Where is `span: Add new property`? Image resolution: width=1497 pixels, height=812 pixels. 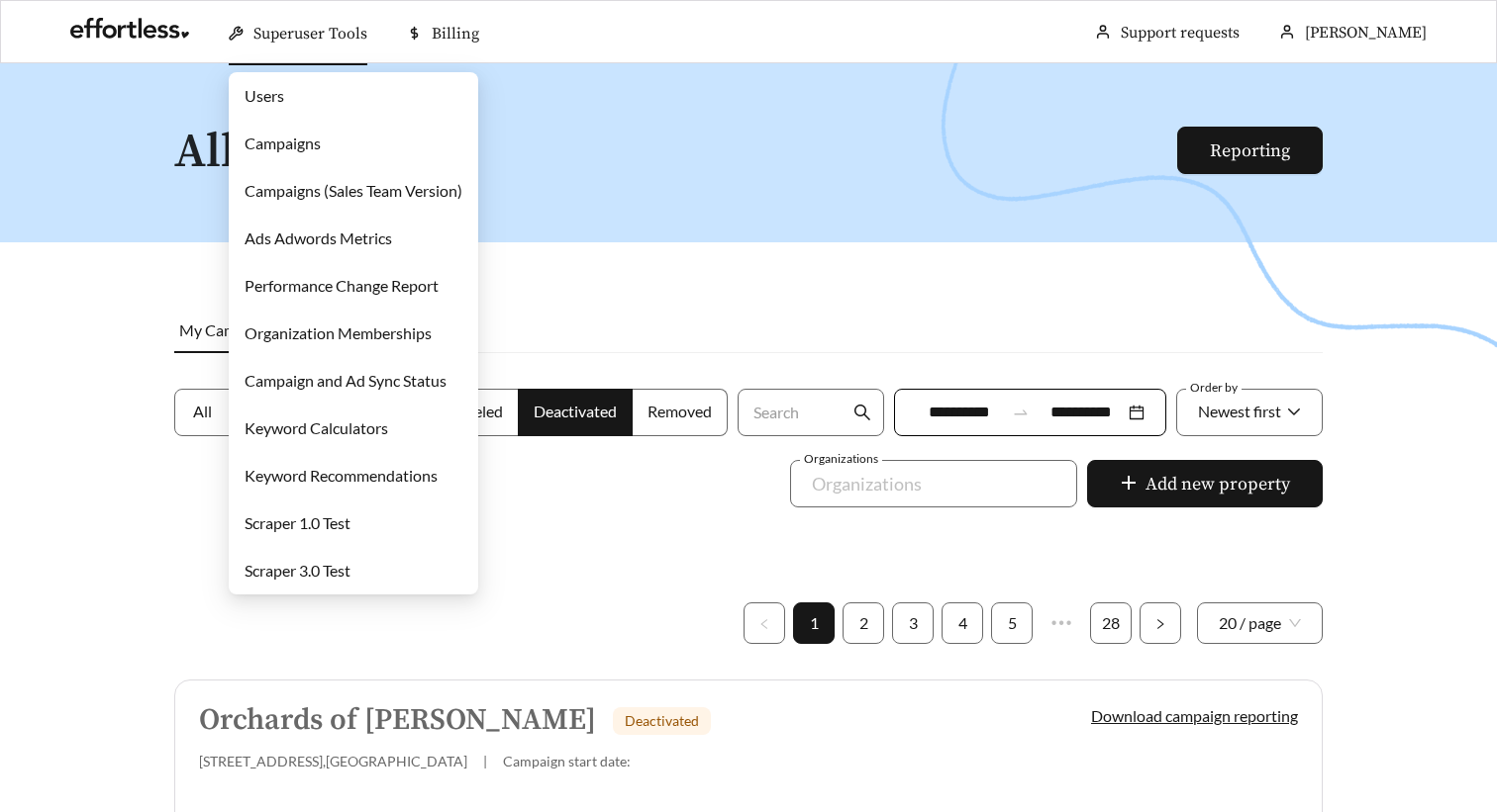
span: Add new property is located at coordinates (1218, 484).